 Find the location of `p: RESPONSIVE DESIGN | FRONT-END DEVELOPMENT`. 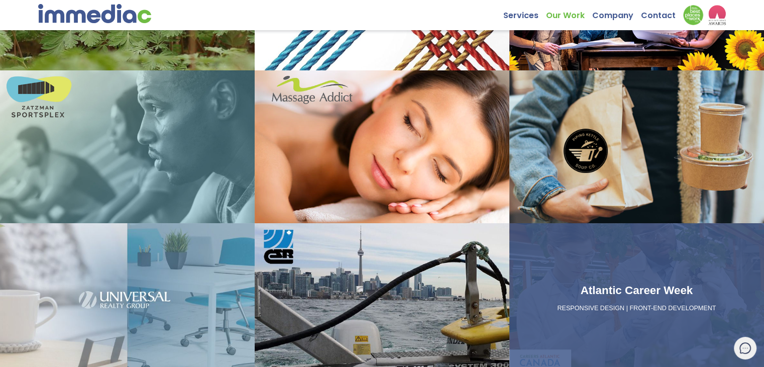

p: RESPONSIVE DESIGN | FRONT-END DEVELOPMENT is located at coordinates (637, 308).